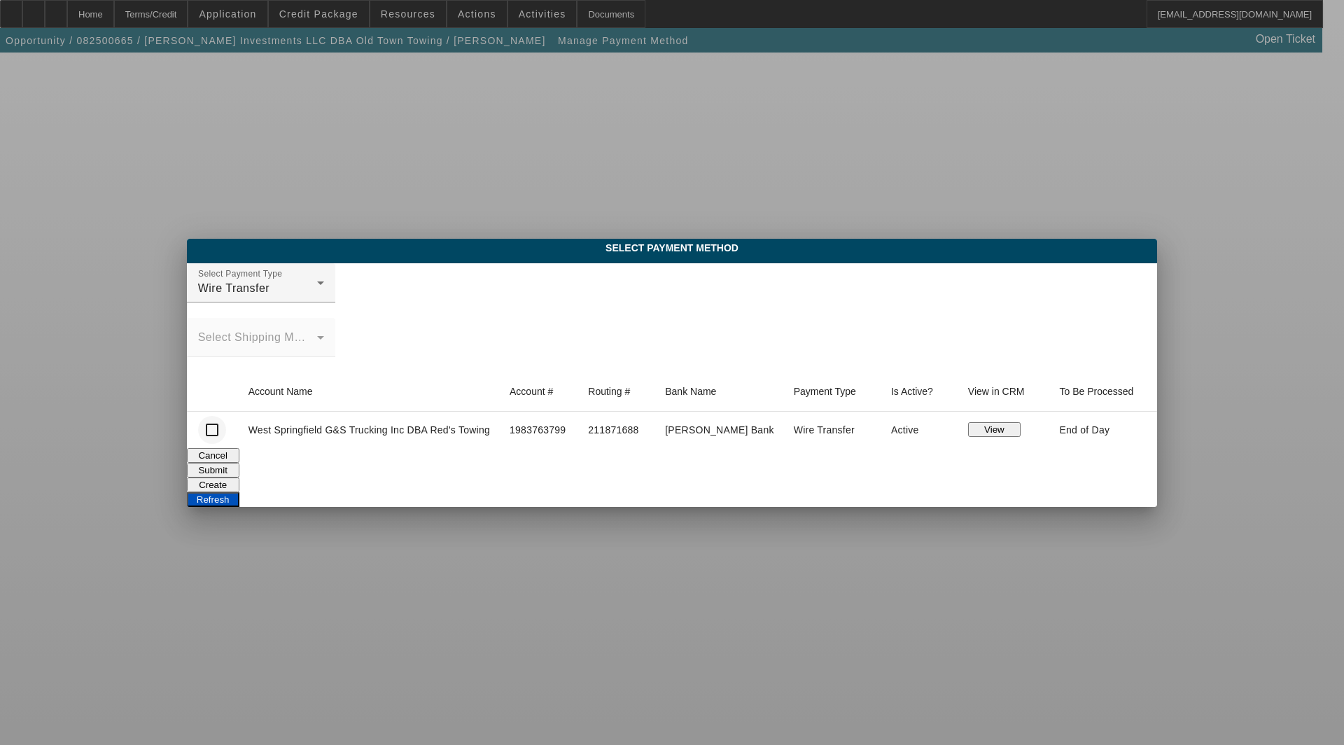  Describe the element at coordinates (213, 470) in the screenshot. I see `button: Submit` at that location.